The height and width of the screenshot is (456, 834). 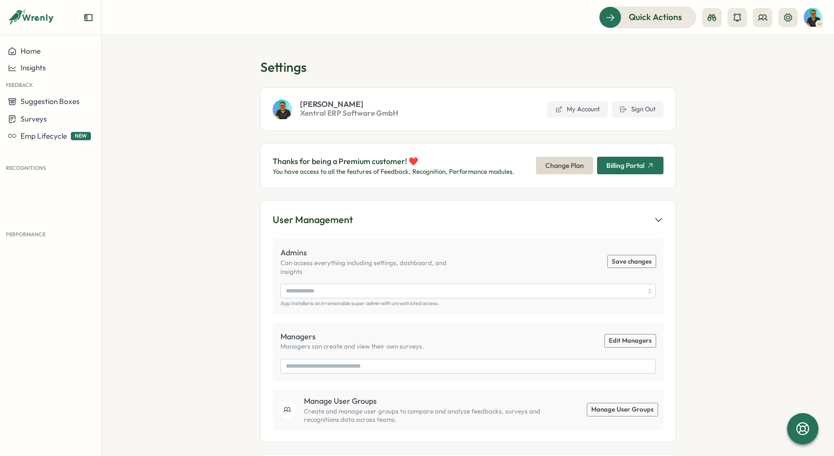 I want to click on button: Quick Actions, so click(x=647, y=17).